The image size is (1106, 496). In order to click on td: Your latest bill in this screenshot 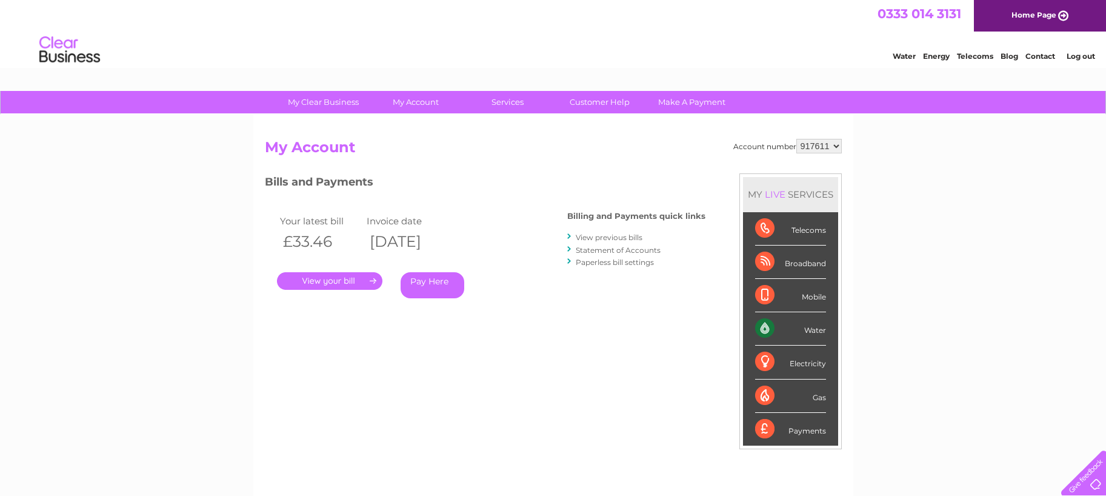, I will do `click(320, 221)`.